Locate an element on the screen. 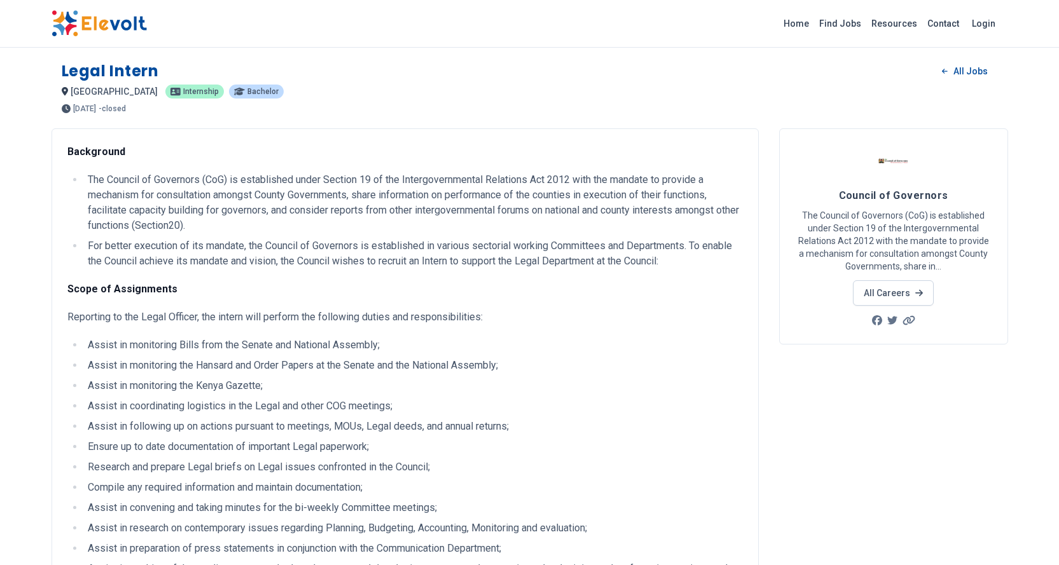 The image size is (1059, 565). li: Ensure up to date documentation of important Legal paperwork; is located at coordinates (413, 447).